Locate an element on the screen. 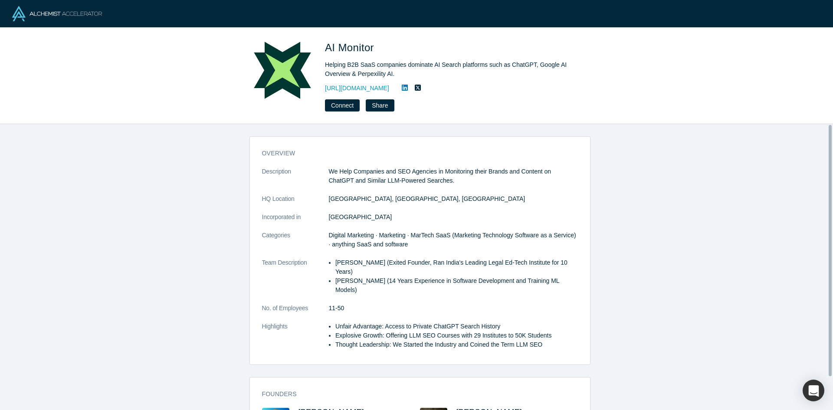  dt: Team Description is located at coordinates (295, 281).